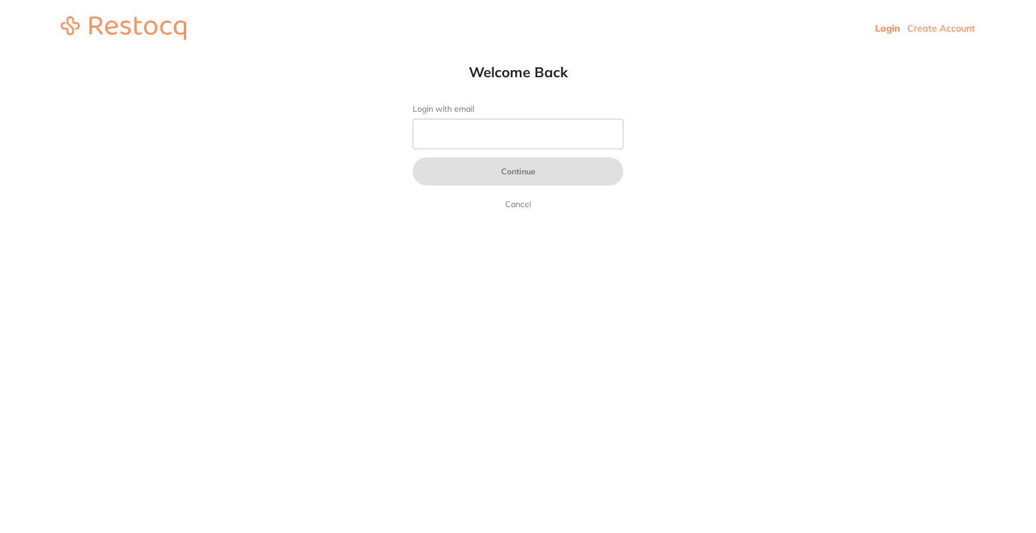 The width and height of the screenshot is (1036, 533). What do you see at coordinates (124, 28) in the screenshot?
I see `img: restocq_logo.svg` at bounding box center [124, 28].